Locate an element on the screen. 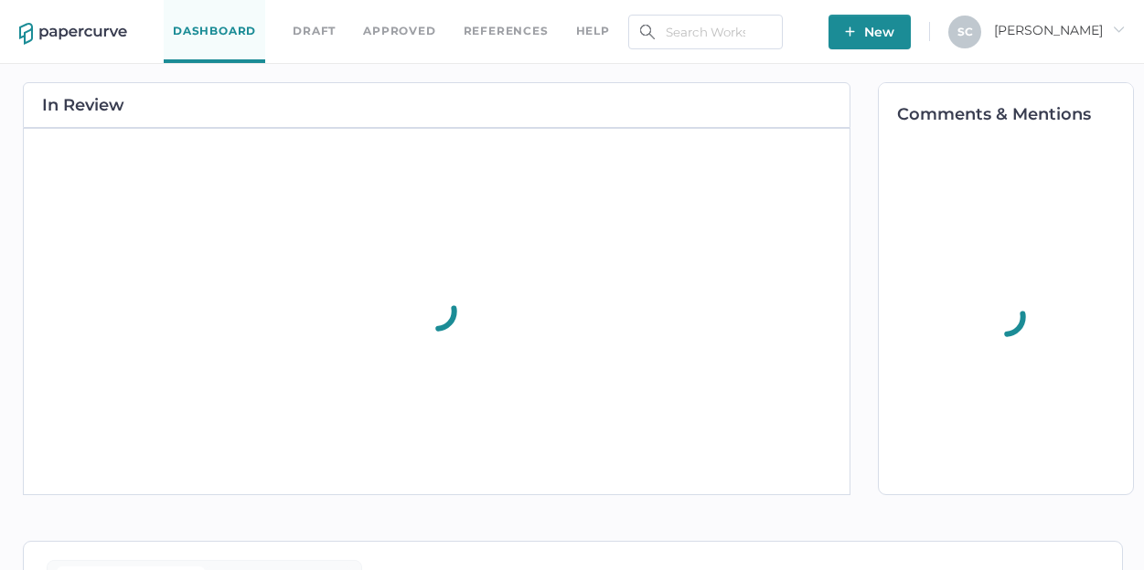  img: plus-white.e19ec114.svg is located at coordinates (849, 31).